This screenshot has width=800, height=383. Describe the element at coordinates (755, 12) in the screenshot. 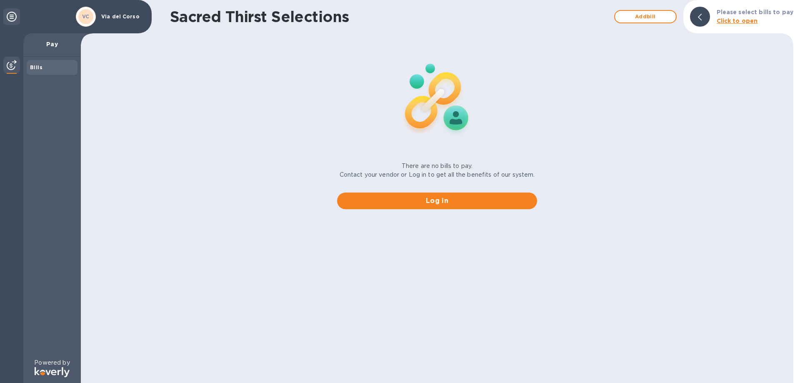

I see `b: Please select bills to pay` at that location.